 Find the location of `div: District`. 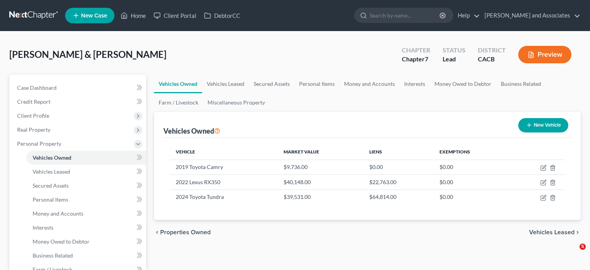

div: District is located at coordinates (492, 50).